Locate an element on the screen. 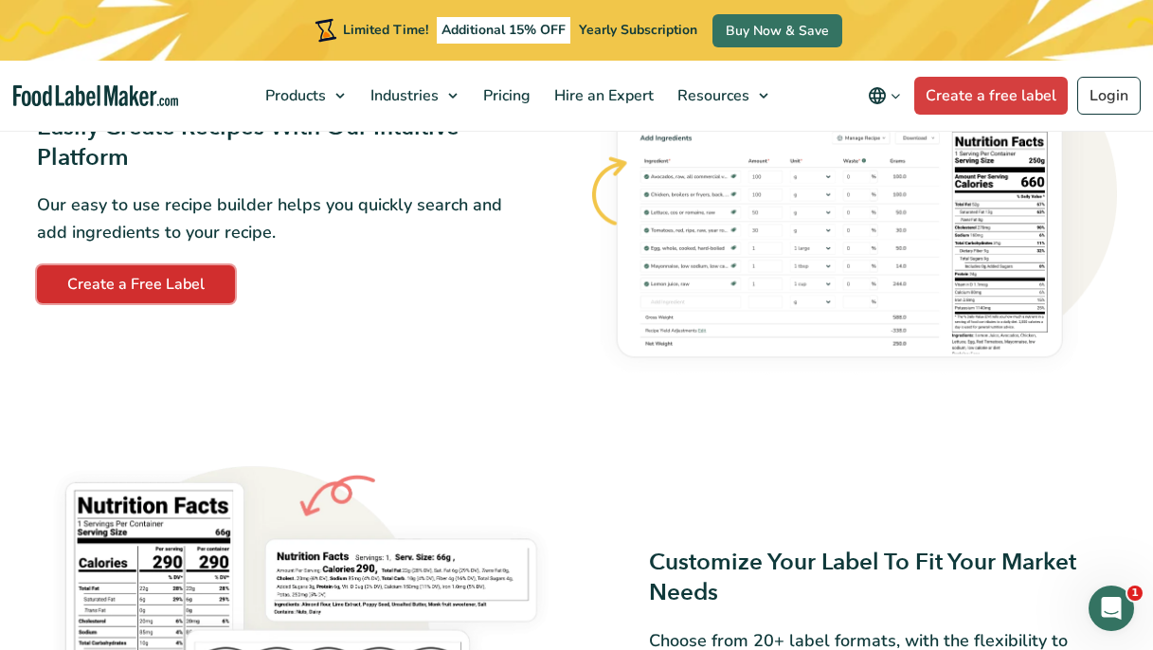 The width and height of the screenshot is (1153, 650). a: Food Label Maker homepage is located at coordinates (96, 96).